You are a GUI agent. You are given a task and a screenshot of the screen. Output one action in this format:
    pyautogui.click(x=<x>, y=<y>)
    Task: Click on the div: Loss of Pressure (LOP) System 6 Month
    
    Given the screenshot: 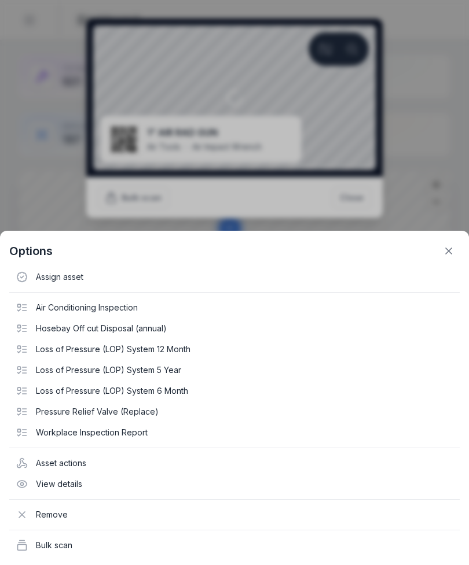 What is the action you would take?
    pyautogui.click(x=234, y=391)
    